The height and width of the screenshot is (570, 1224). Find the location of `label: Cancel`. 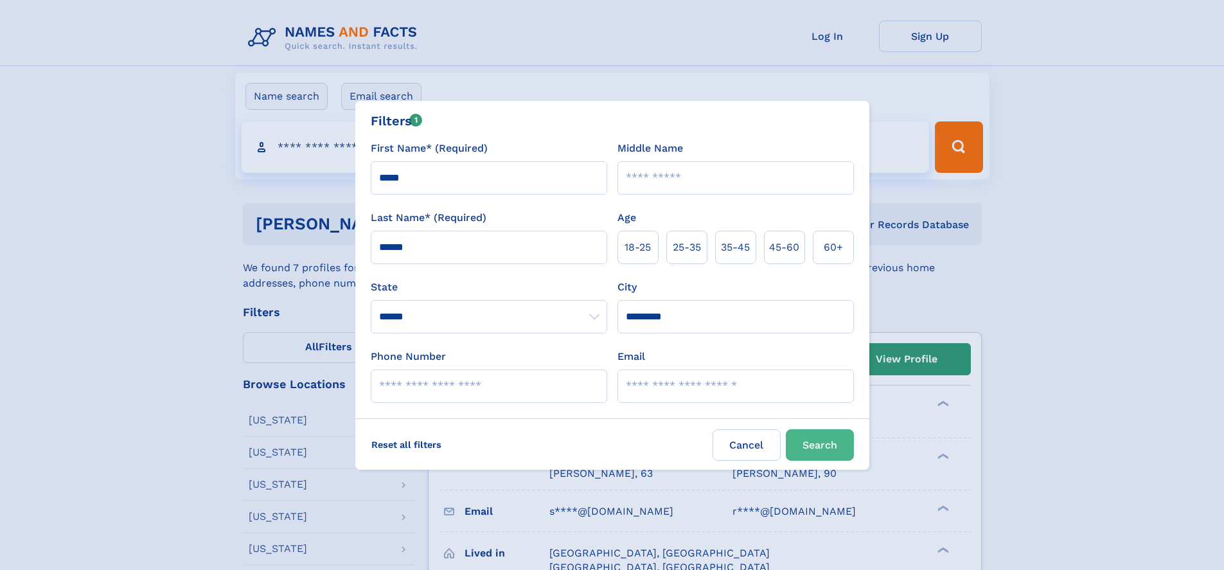

label: Cancel is located at coordinates (747, 445).